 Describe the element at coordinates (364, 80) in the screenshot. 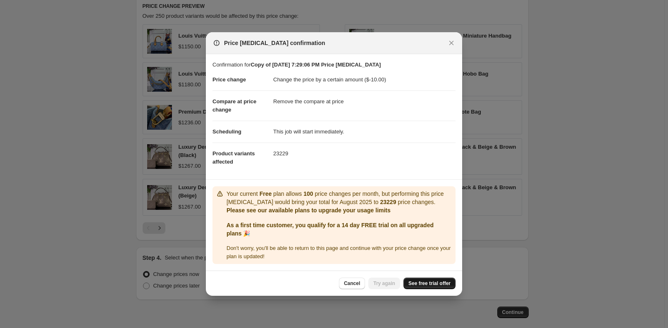

I see `dd: Change the price by a certain amount ($-10.00)` at that location.